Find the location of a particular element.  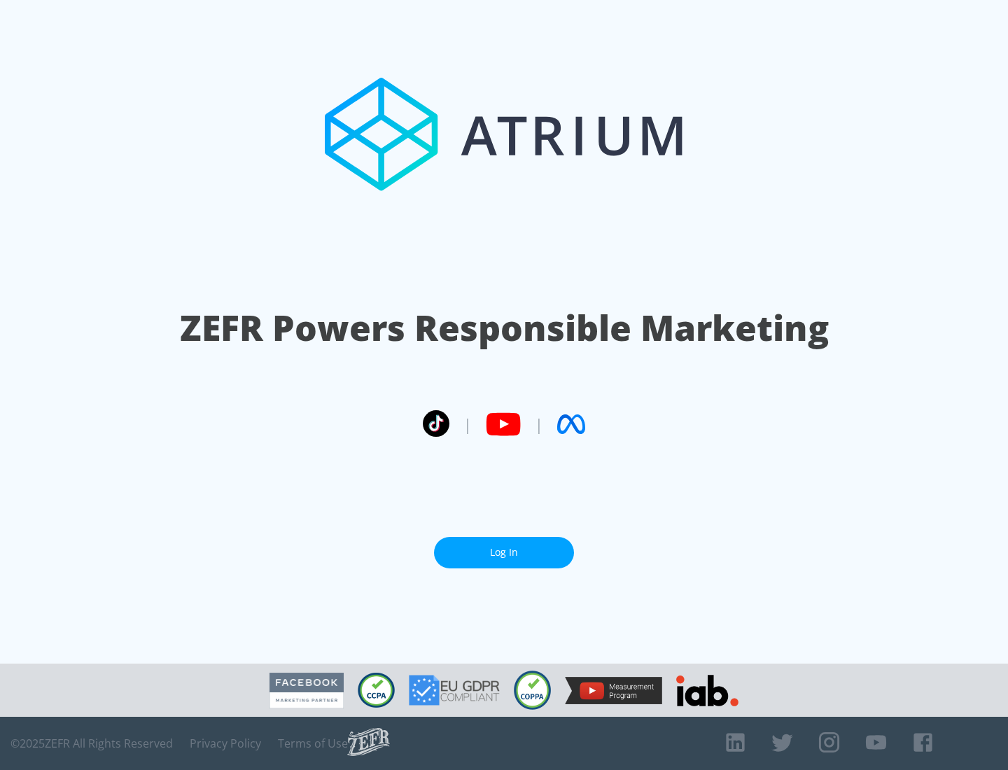

img: IAB is located at coordinates (707, 690).